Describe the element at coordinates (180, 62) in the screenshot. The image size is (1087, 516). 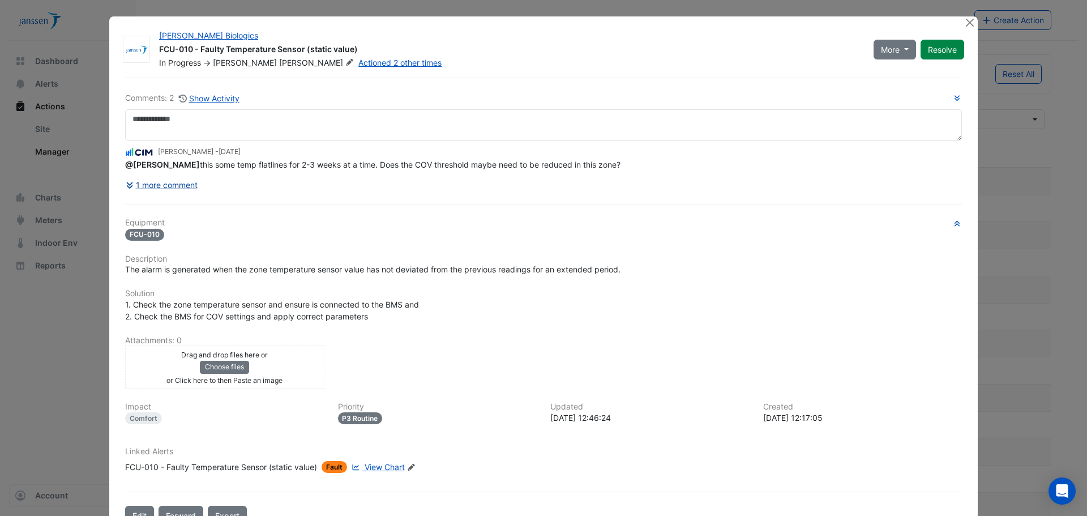
I see `span: In Progress` at that location.